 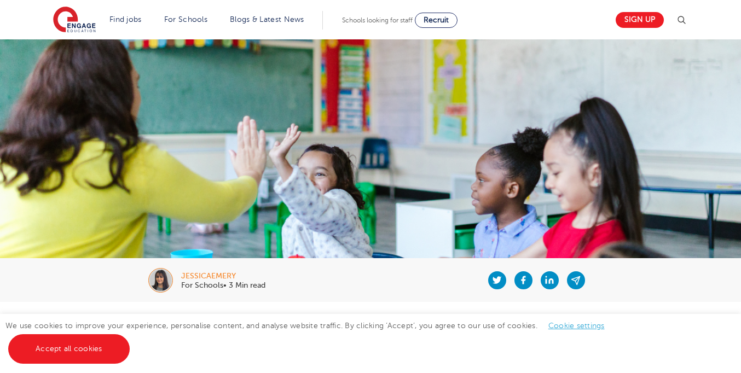 What do you see at coordinates (640, 20) in the screenshot?
I see `a: Sign up` at bounding box center [640, 20].